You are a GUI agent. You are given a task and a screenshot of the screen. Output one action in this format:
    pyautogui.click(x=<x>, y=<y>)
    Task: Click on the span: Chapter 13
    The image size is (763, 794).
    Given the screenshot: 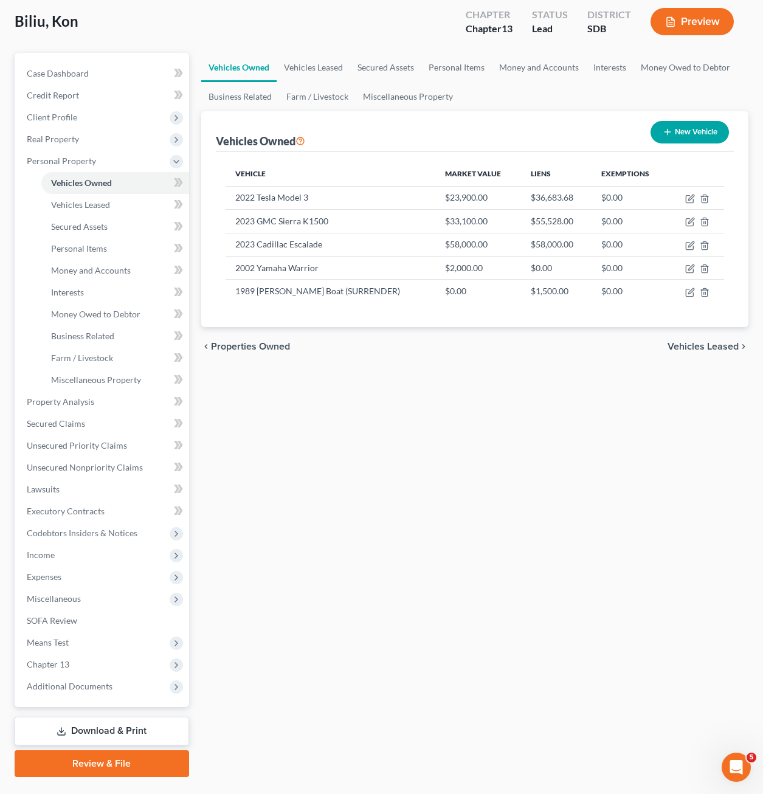 What is the action you would take?
    pyautogui.click(x=48, y=664)
    